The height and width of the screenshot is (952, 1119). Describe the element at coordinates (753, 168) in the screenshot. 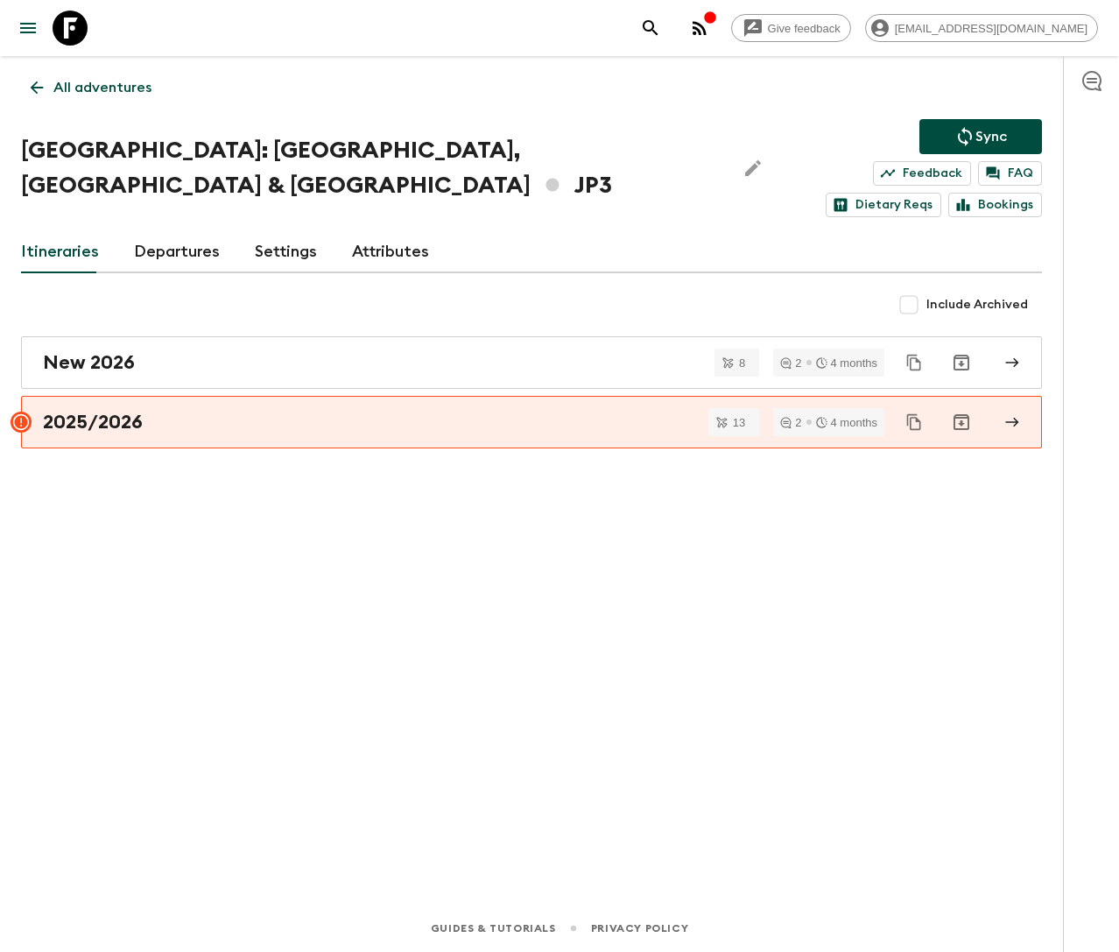

I see `button: Edit Adventure Title` at that location.